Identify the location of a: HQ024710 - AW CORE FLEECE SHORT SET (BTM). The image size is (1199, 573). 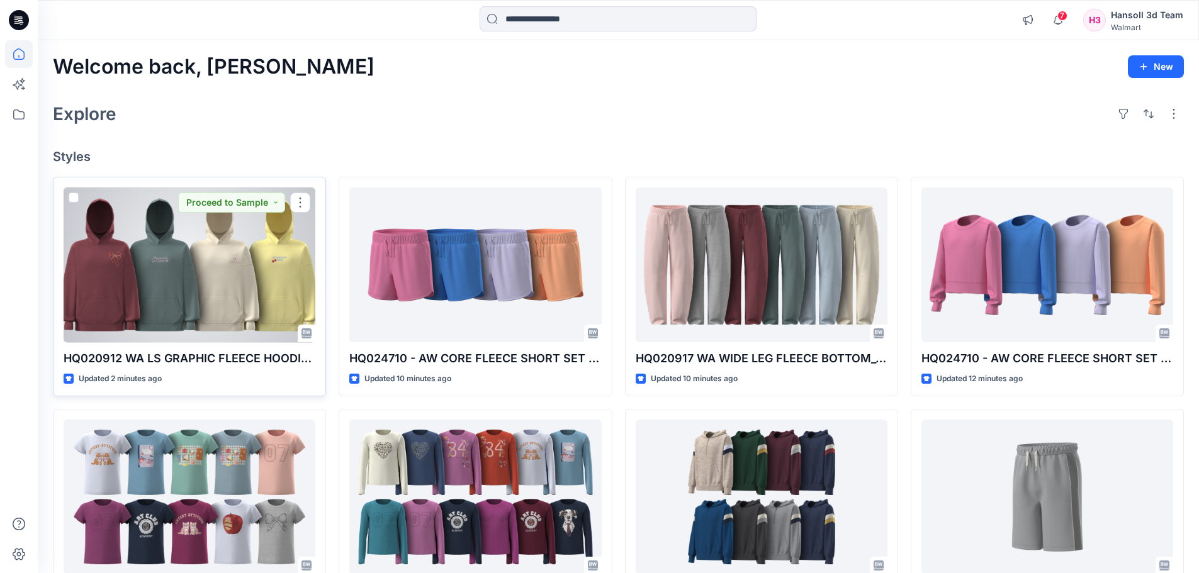
(475, 265).